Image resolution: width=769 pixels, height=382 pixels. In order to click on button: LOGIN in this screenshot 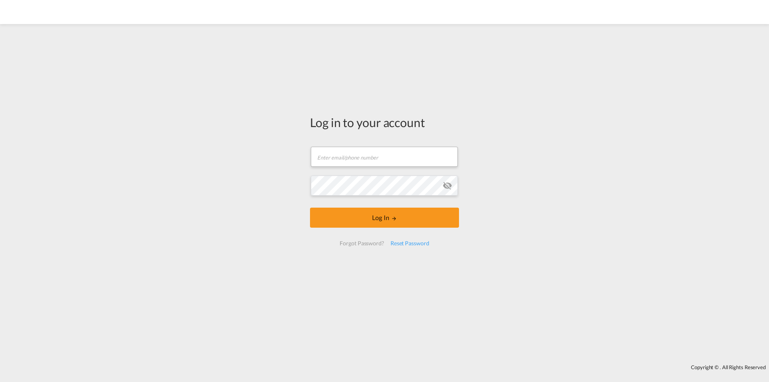, I will do `click(384, 217)`.